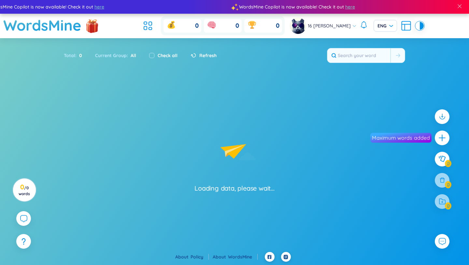 This screenshot has height=265, width=469. What do you see at coordinates (359, 55) in the screenshot?
I see `input: Search your word` at bounding box center [359, 55].